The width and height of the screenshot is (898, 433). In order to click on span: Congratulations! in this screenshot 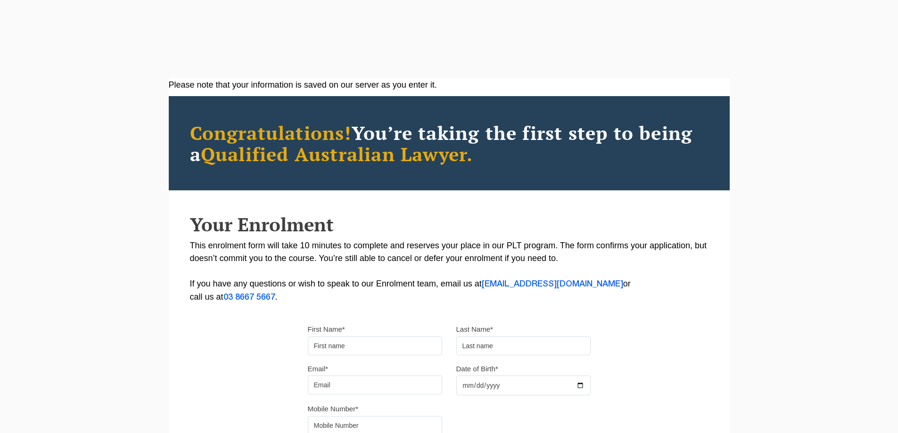, I will do `click(270, 132)`.